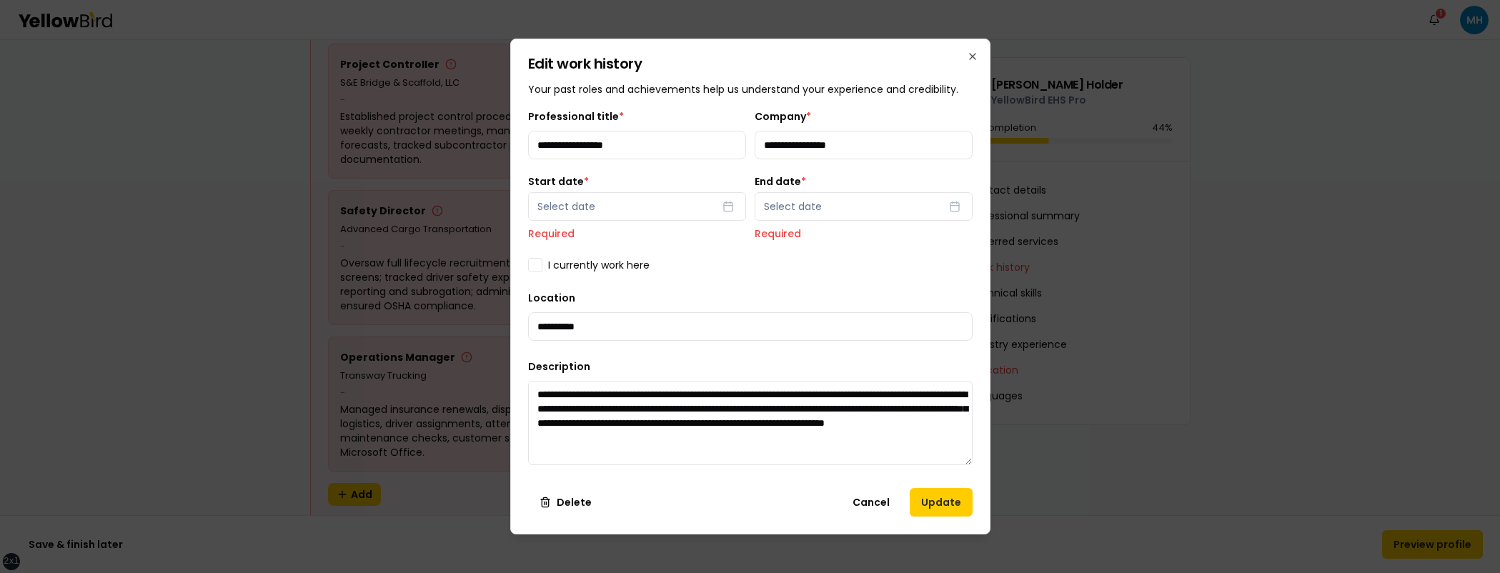 The height and width of the screenshot is (573, 1500). What do you see at coordinates (559, 367) in the screenshot?
I see `label: Description` at bounding box center [559, 367].